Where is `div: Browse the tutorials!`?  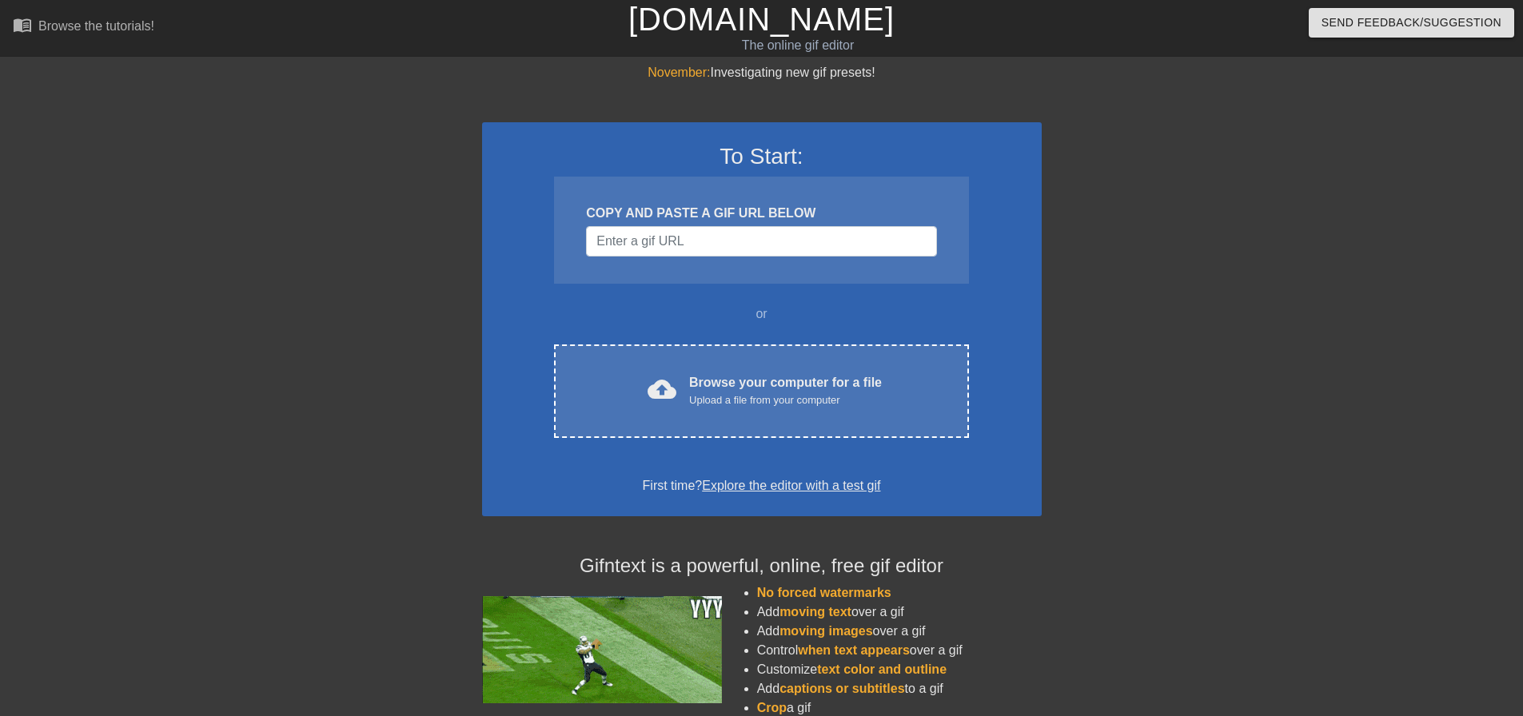
div: Browse the tutorials! is located at coordinates (96, 26).